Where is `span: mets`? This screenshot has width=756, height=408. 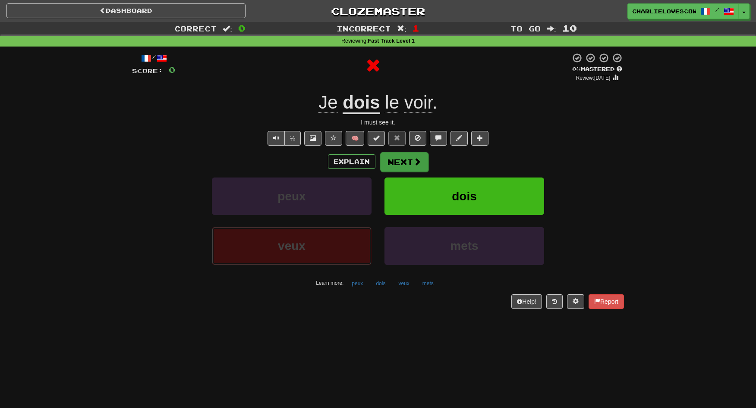 span: mets is located at coordinates (464, 246).